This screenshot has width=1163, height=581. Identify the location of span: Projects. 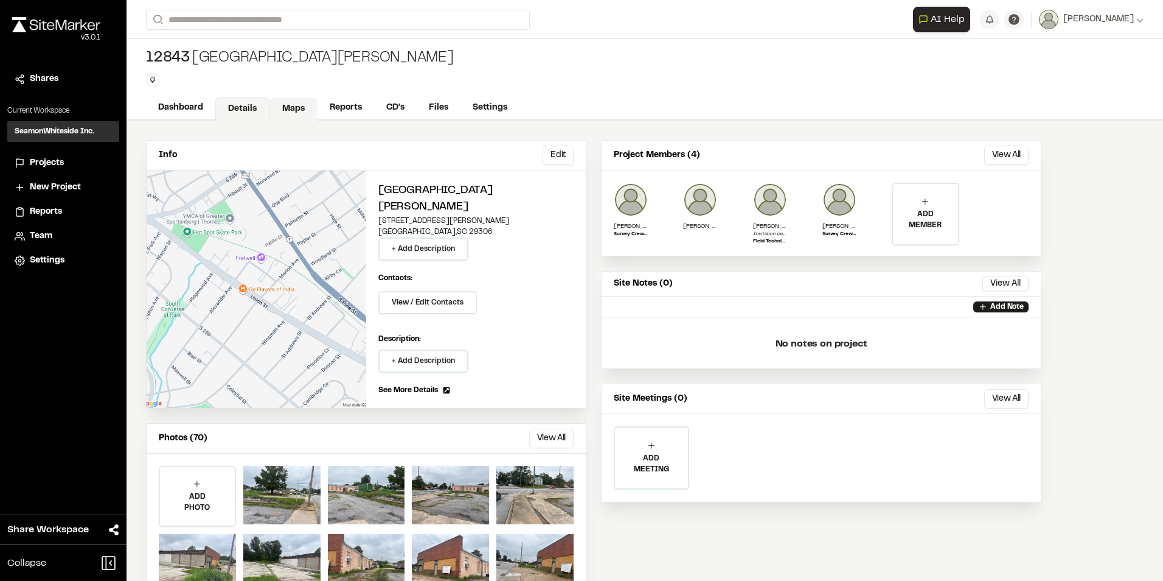
(47, 163).